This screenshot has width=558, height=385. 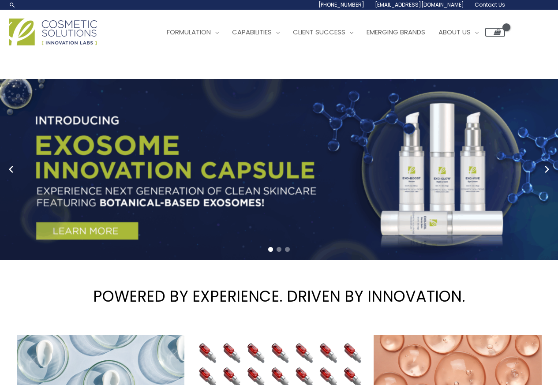 What do you see at coordinates (490, 4) in the screenshot?
I see `span: Contact Us` at bounding box center [490, 4].